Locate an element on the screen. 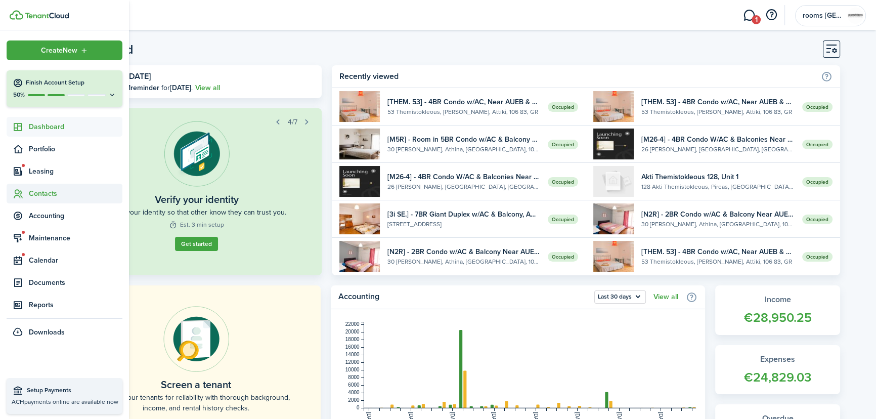 The width and height of the screenshot is (876, 419). widget-list-item-title: [3i SE.] - 7BR Giant Duplex w/AC & Balcony, AUEB & Metro - 7min, Unit 3i SE-1 is located at coordinates (464, 214).